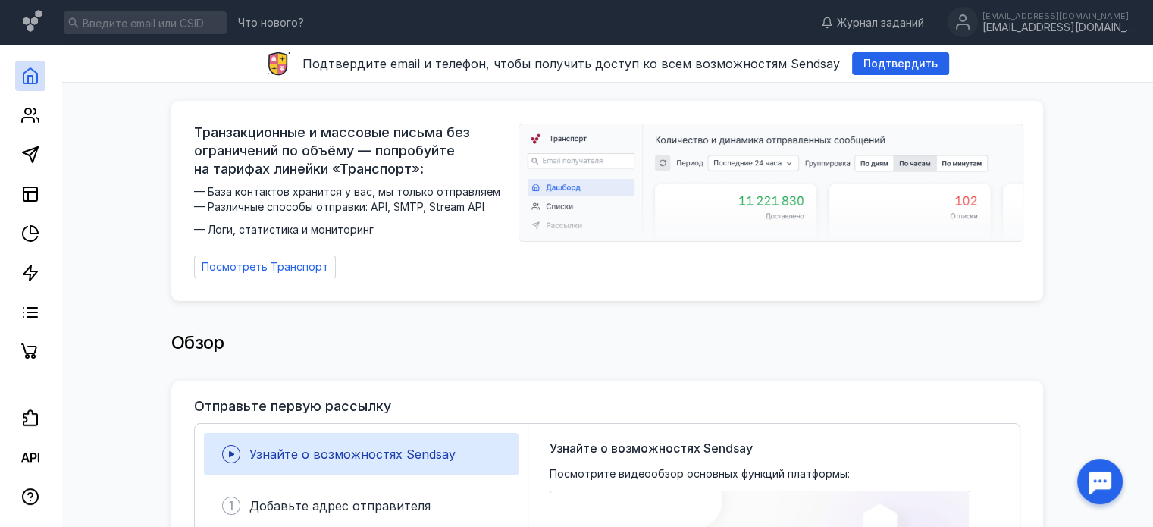 This screenshot has width=1153, height=527. I want to click on a: Посмотреть Транспорт, so click(265, 267).